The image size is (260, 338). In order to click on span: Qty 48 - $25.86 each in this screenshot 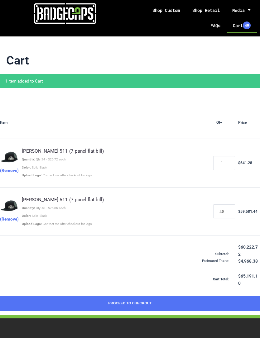, I will do `click(51, 208)`.